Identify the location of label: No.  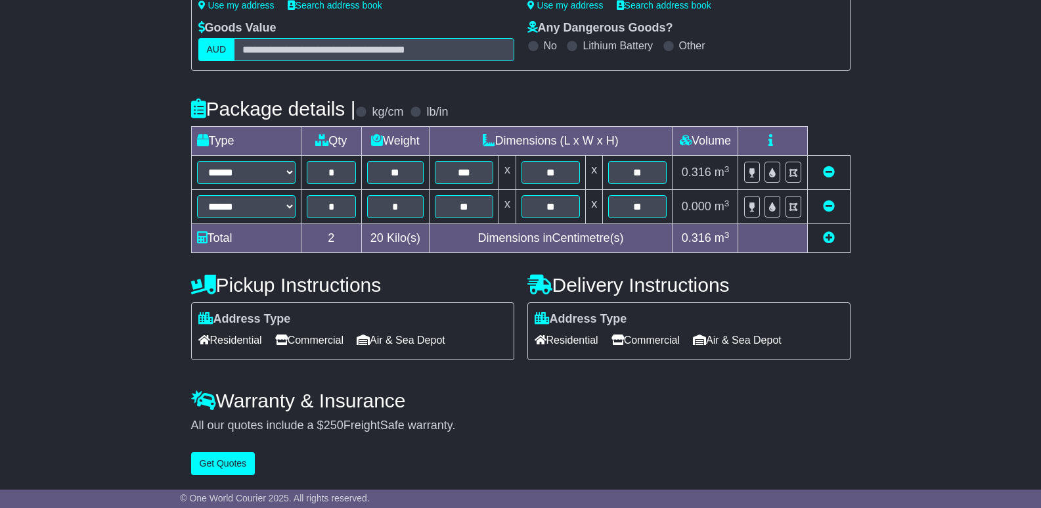
(551, 45).